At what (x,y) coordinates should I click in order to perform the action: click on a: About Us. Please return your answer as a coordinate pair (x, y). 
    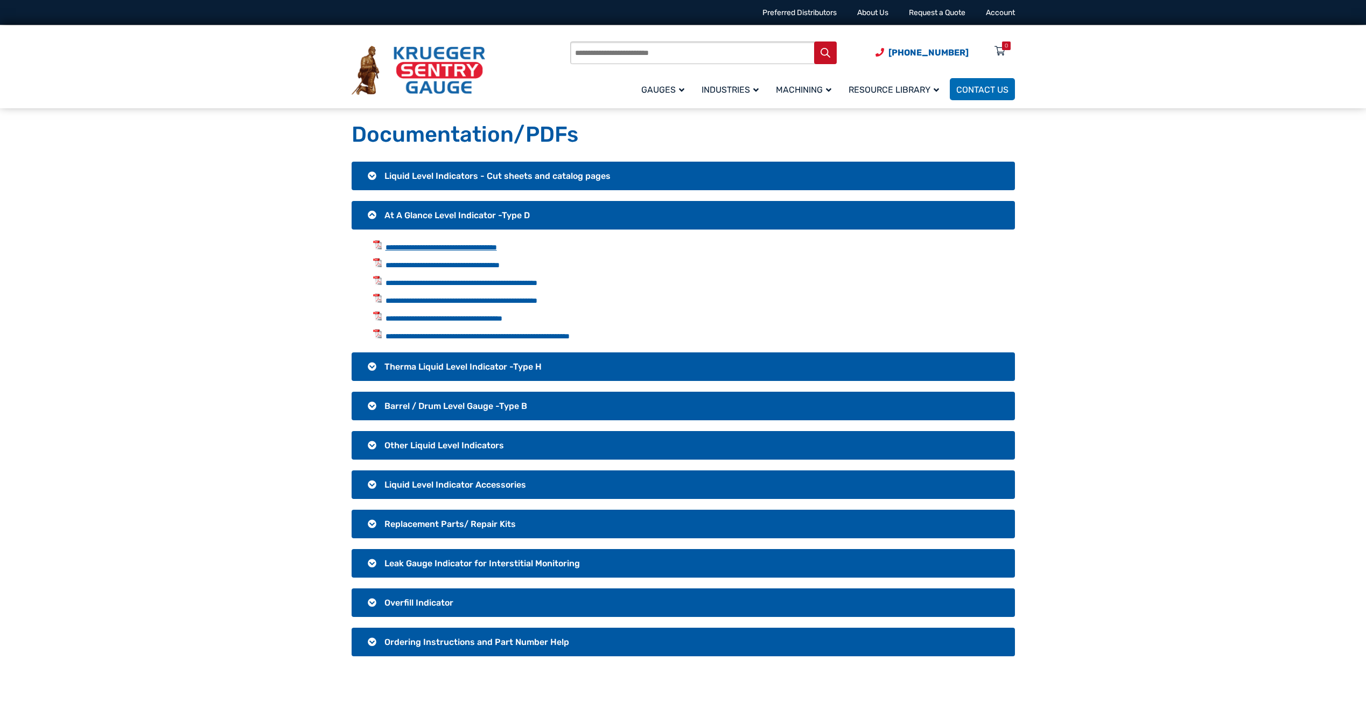
    Looking at the image, I should click on (873, 12).